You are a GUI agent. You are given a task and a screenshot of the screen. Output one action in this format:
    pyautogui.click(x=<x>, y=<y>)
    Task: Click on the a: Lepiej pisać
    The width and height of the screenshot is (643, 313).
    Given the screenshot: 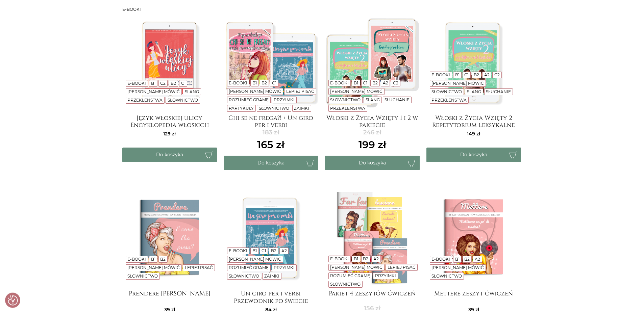 What is the action you would take?
    pyautogui.click(x=401, y=267)
    